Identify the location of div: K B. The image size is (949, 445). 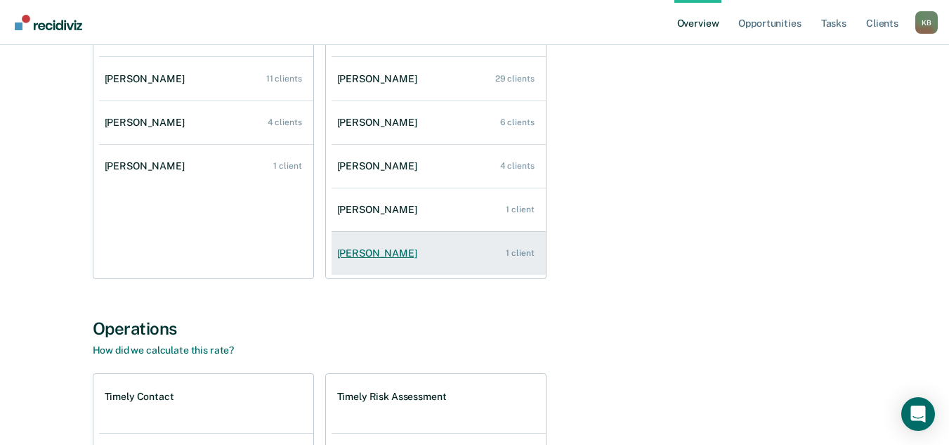
(927, 22).